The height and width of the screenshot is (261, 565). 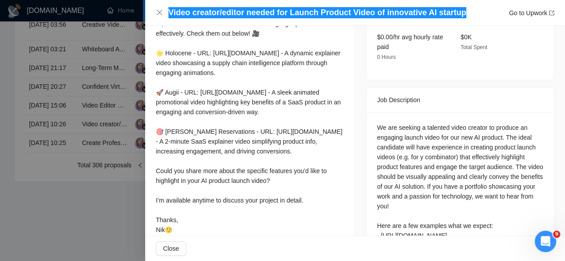 I want to click on span: close, so click(x=159, y=13).